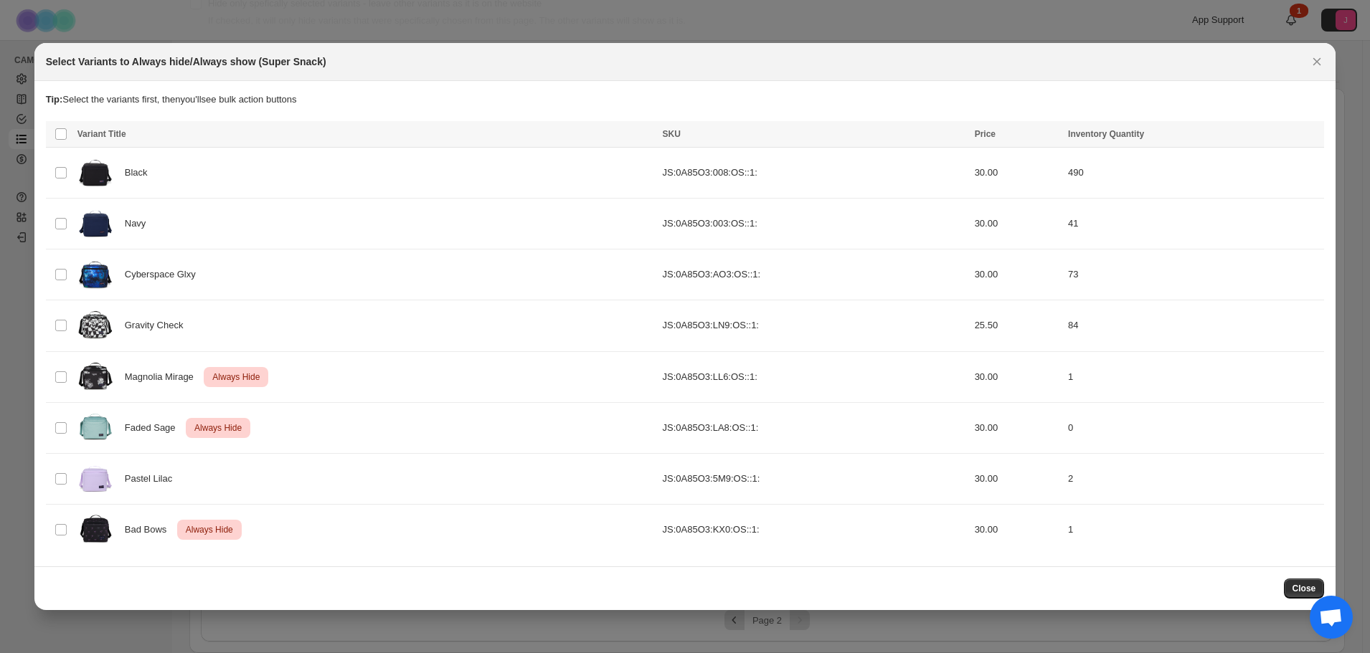  I want to click on td: 41, so click(1193, 224).